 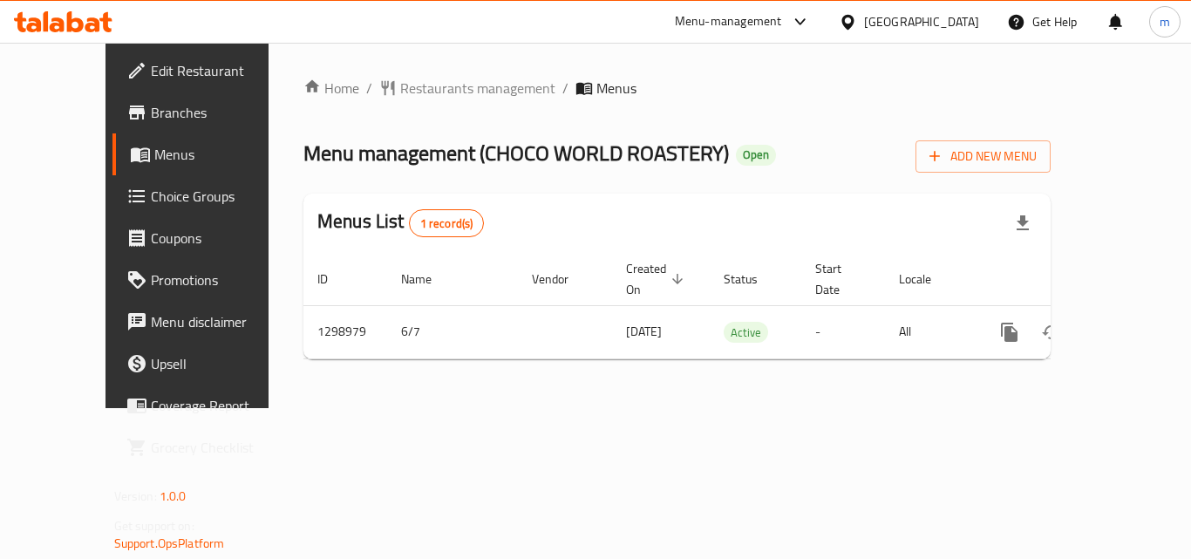 I want to click on span: Open, so click(x=756, y=154).